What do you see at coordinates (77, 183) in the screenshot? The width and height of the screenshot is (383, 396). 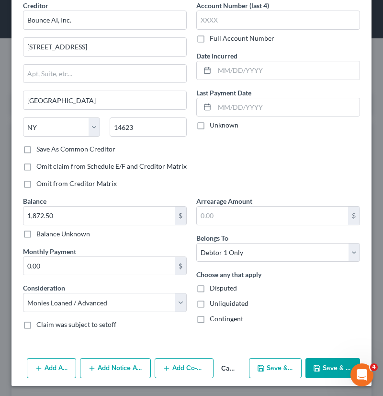 I see `span: Omit from Creditor Matrix` at bounding box center [77, 183].